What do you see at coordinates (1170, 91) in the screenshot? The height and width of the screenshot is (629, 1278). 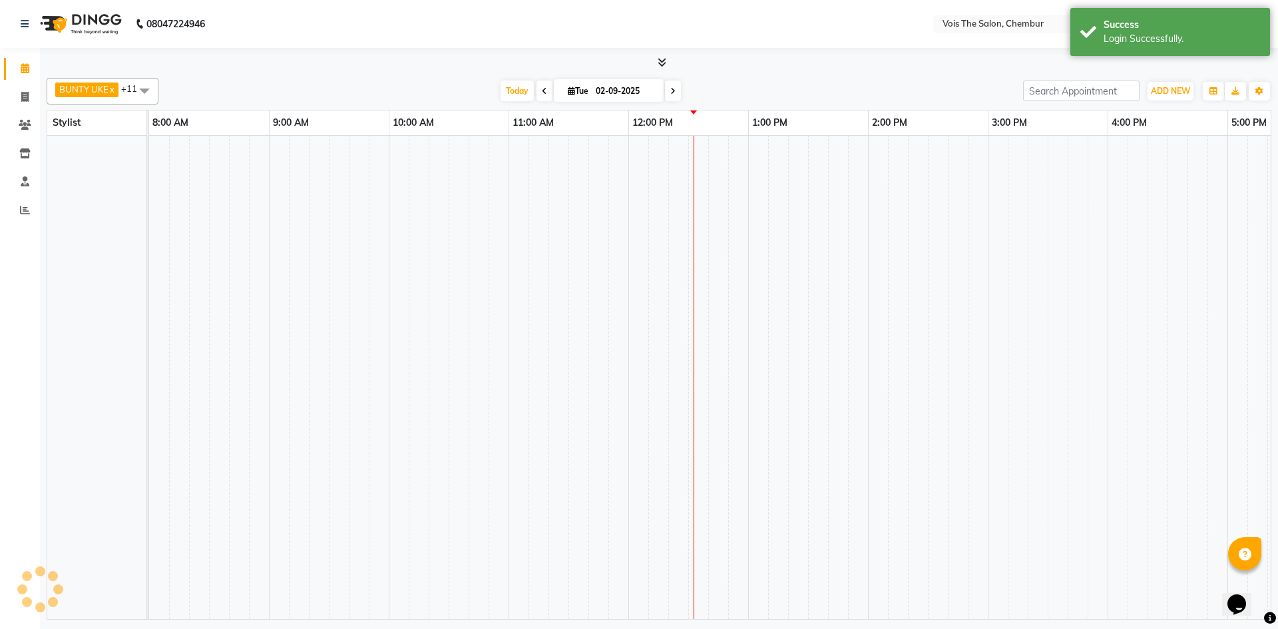 I see `span: ADD NEW` at bounding box center [1170, 91].